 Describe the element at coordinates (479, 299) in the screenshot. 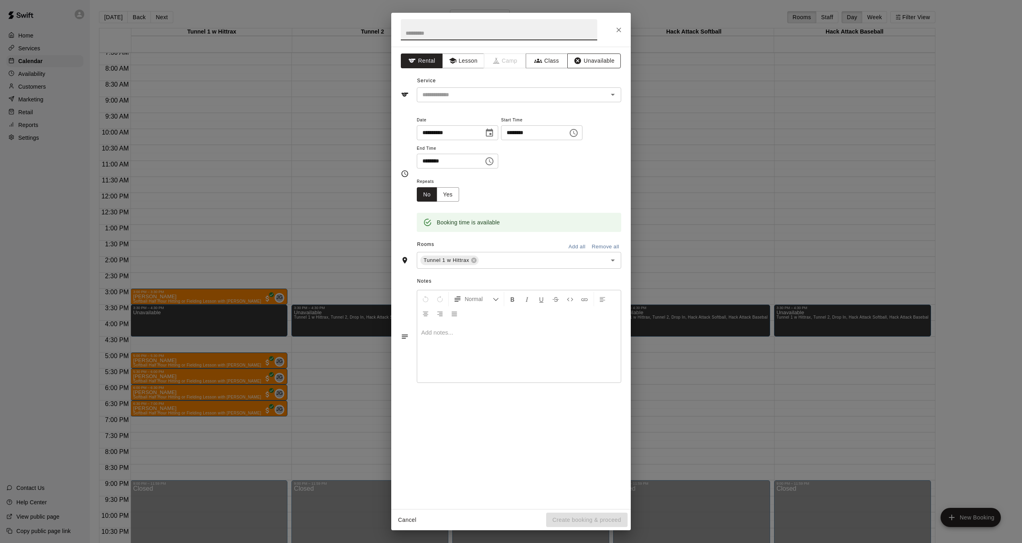

I see `span: Normal` at that location.